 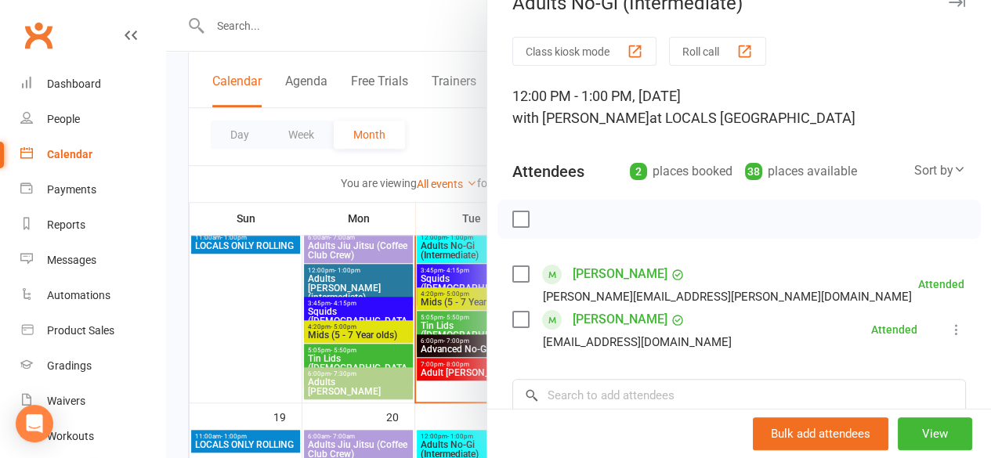 What do you see at coordinates (69, 366) in the screenshot?
I see `div: Gradings` at bounding box center [69, 366].